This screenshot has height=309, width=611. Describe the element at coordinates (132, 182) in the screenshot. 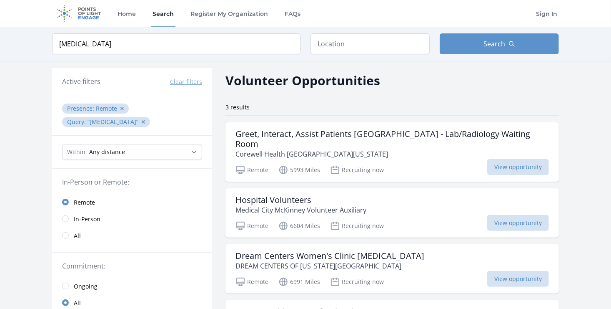

I see `legend: In-Person or Remote:` at that location.